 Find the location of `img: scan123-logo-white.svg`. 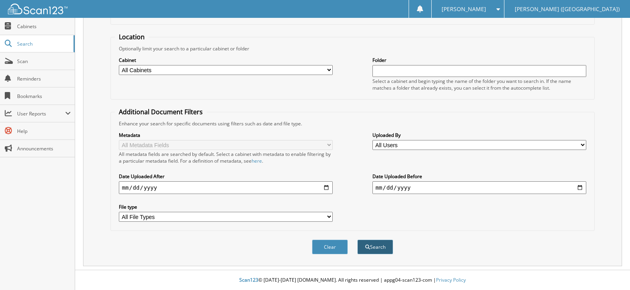

img: scan123-logo-white.svg is located at coordinates (38, 9).